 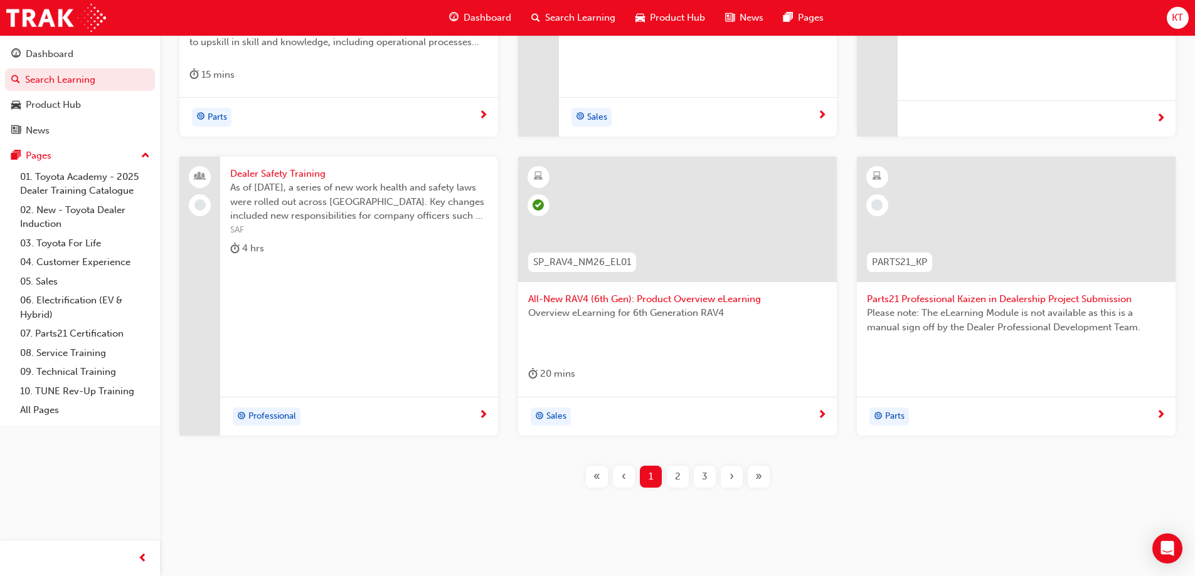 What do you see at coordinates (670, 18) in the screenshot?
I see `a: car-iconProduct Hub` at bounding box center [670, 18].